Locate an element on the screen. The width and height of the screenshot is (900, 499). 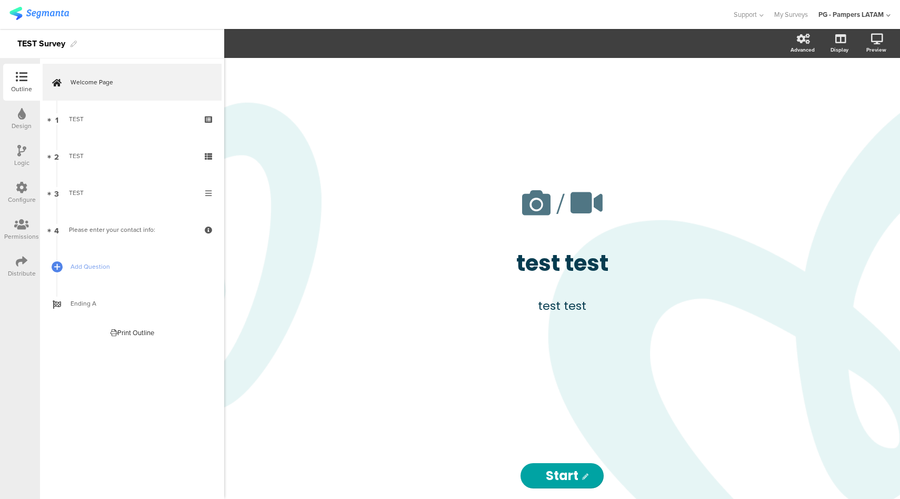
span: 3 is located at coordinates (56, 193).